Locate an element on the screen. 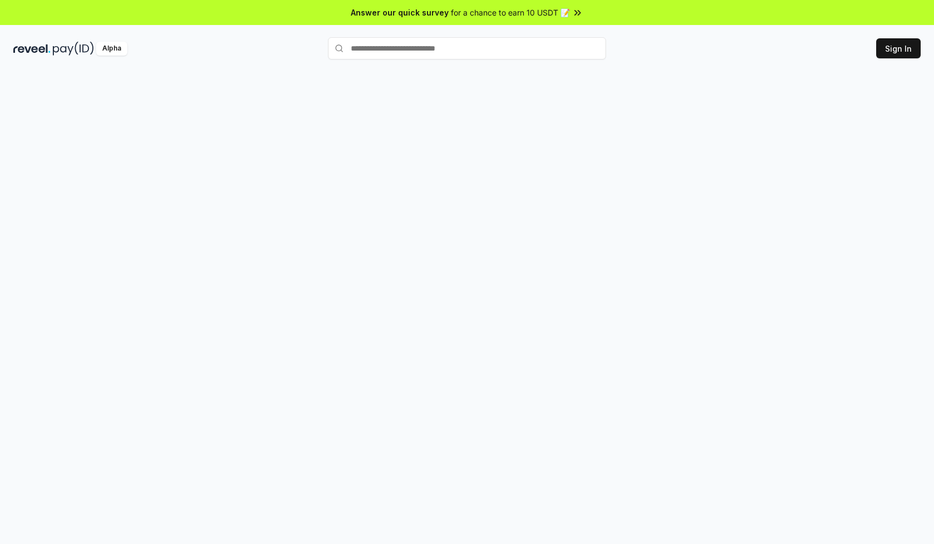  div: Alpha is located at coordinates (112, 48).